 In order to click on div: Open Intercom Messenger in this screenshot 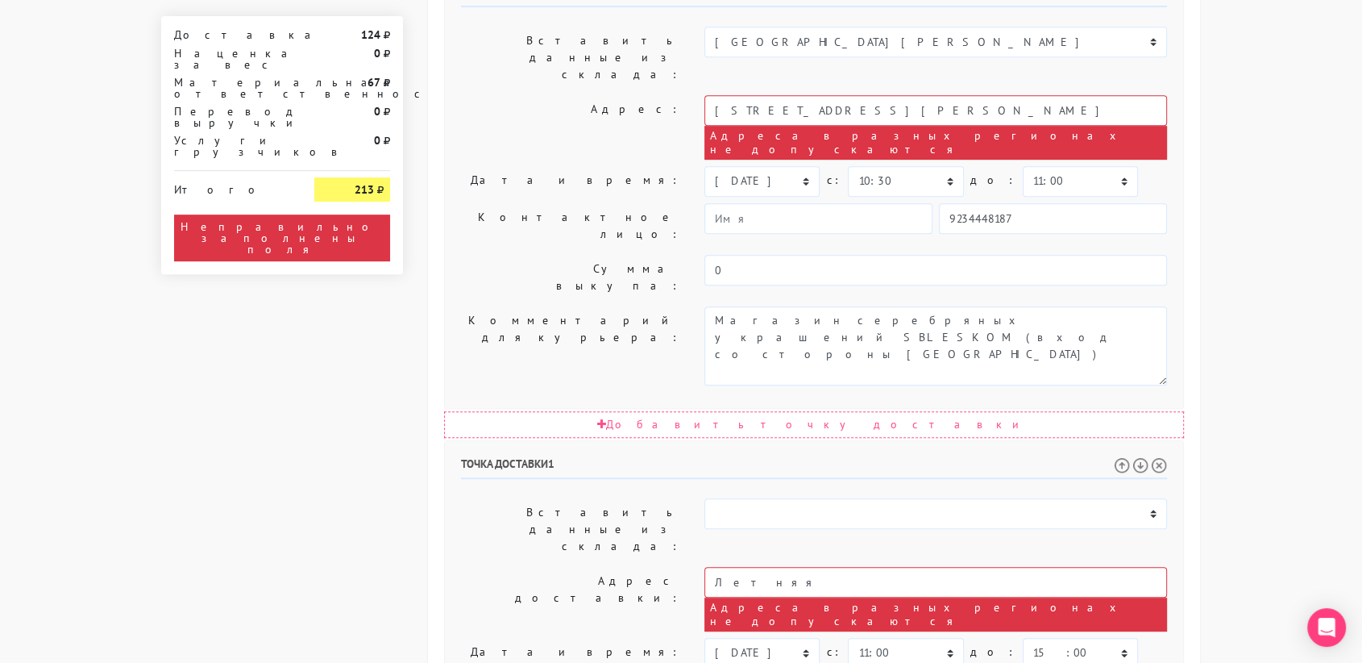, I will do `click(1327, 627)`.